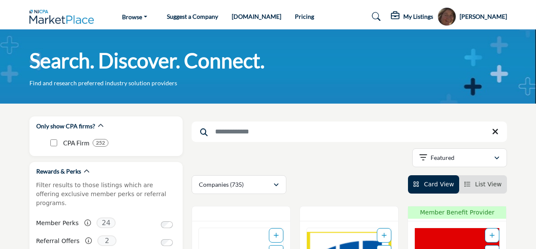 The width and height of the screenshot is (536, 249). What do you see at coordinates (64, 17) in the screenshot?
I see `img: Site Logo` at bounding box center [64, 17].